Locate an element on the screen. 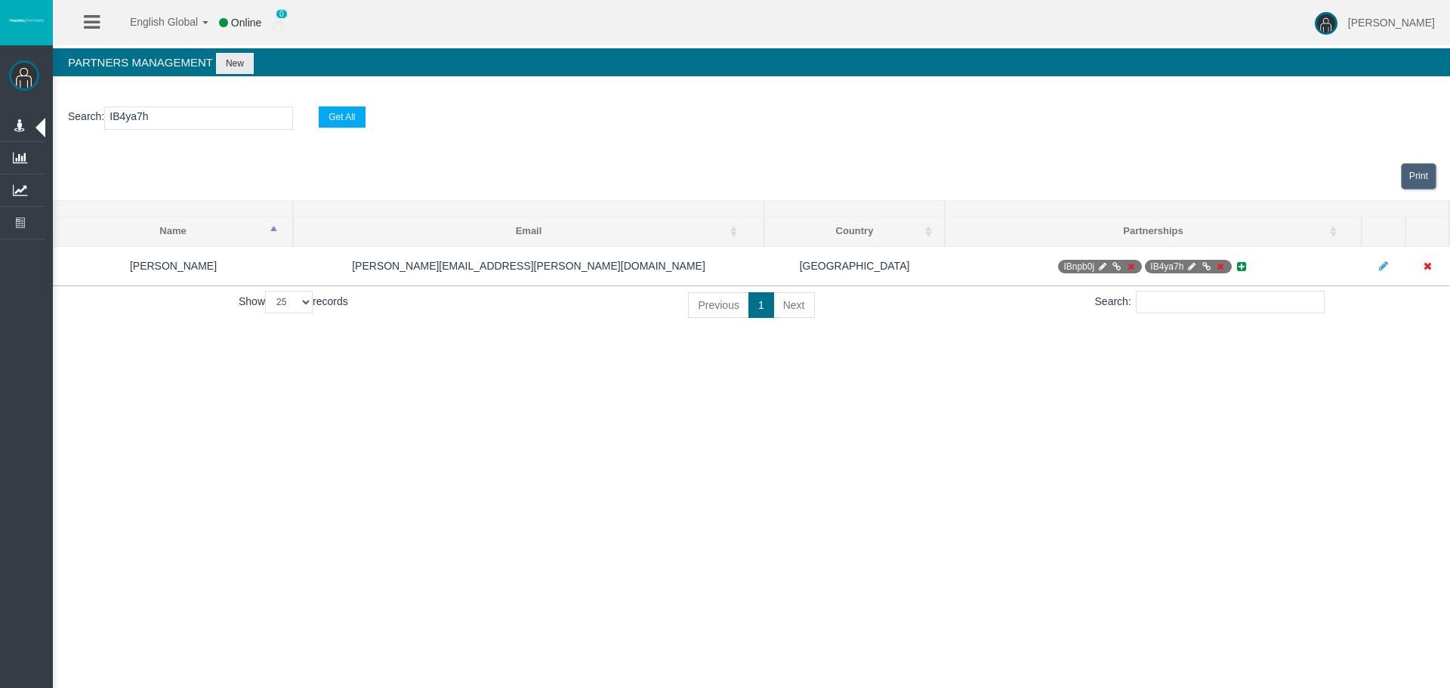 The width and height of the screenshot is (1450, 688). span: Print is located at coordinates (1418, 176).